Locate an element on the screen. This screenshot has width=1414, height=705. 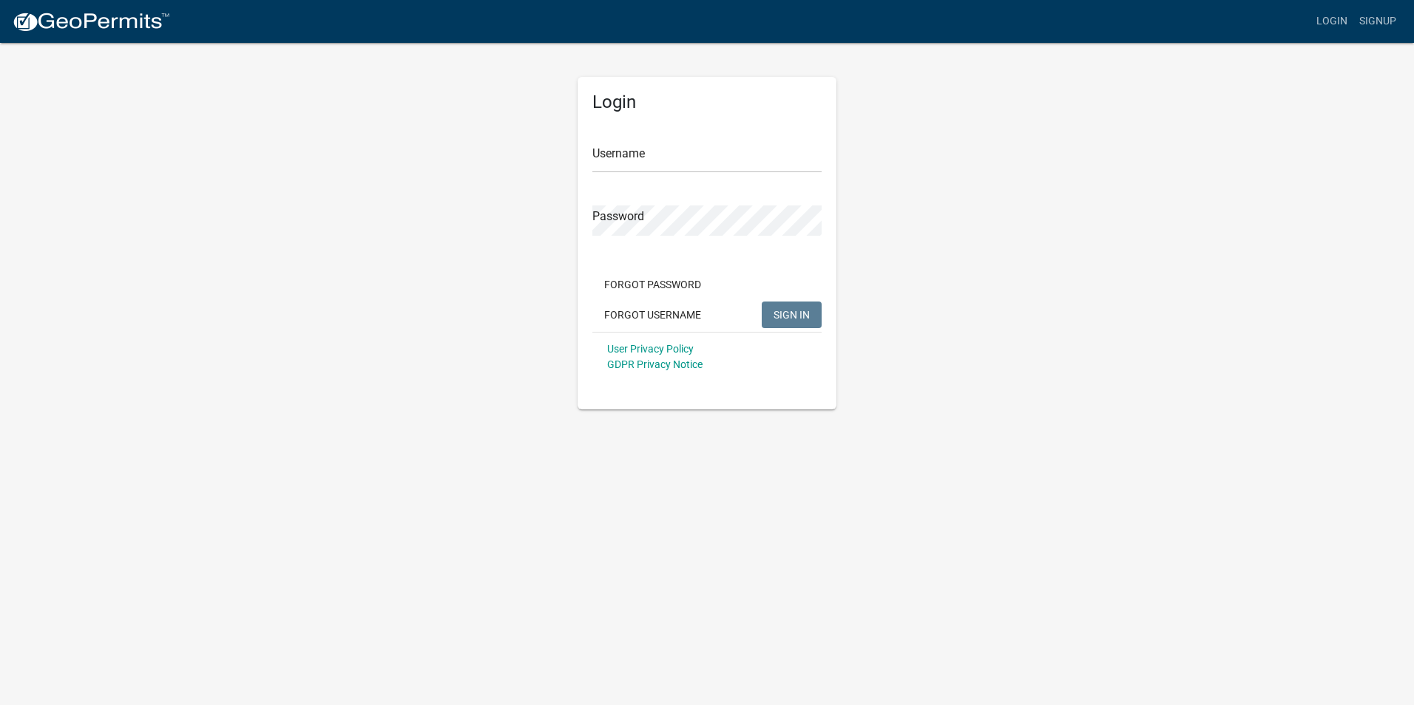
a: Login is located at coordinates (1332, 21).